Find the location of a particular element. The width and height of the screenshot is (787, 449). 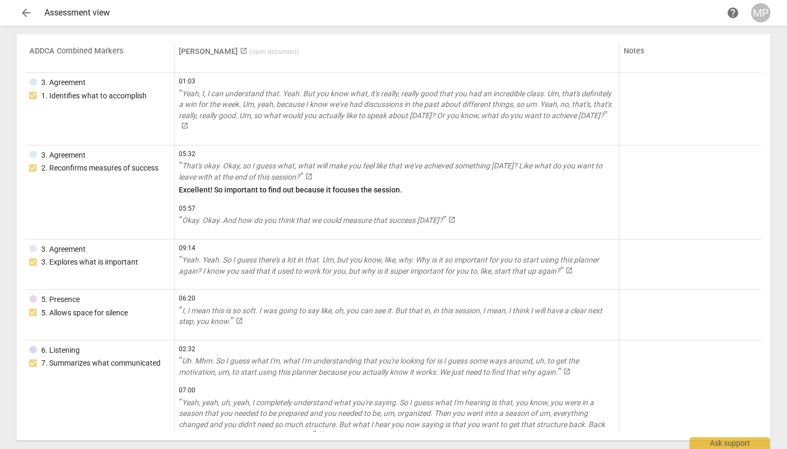

span: help is located at coordinates (733, 13).